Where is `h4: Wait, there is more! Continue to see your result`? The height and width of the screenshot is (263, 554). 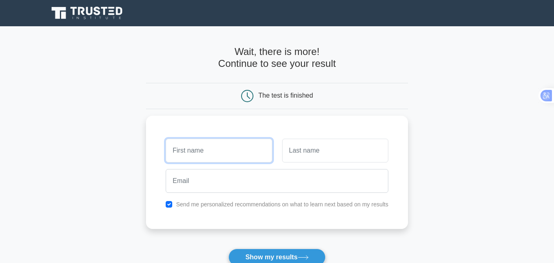
h4: Wait, there is more! Continue to see your result is located at coordinates (277, 58).